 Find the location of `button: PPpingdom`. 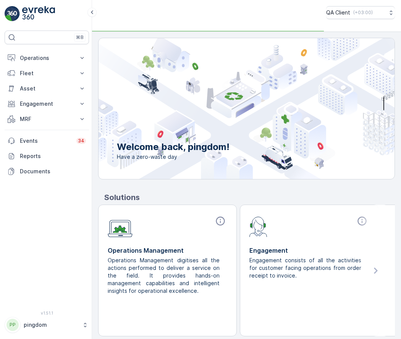

button: PPpingdom is located at coordinates (47, 325).